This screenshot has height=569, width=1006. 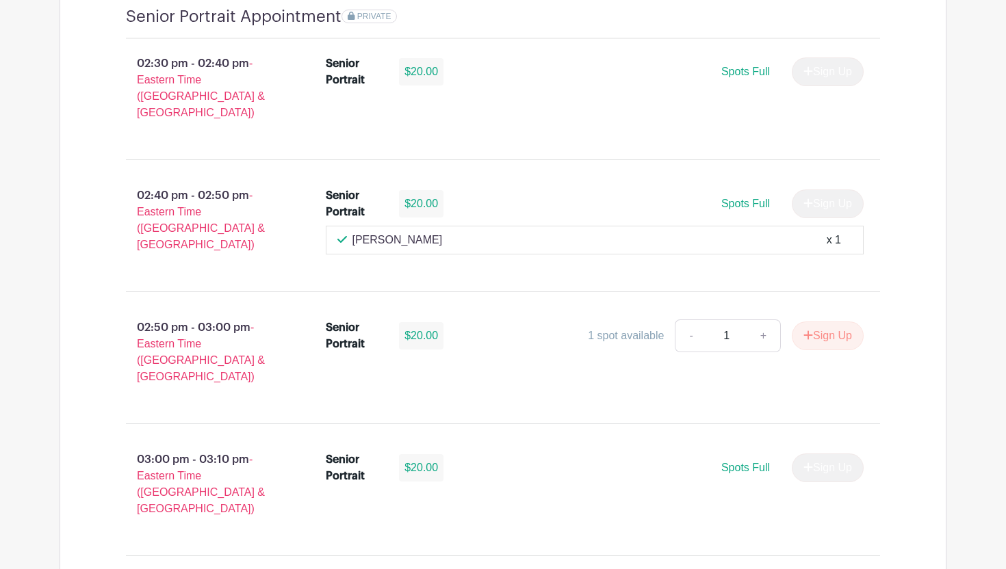 I want to click on p: 02:50 pm - 03:00 pm, so click(x=204, y=352).